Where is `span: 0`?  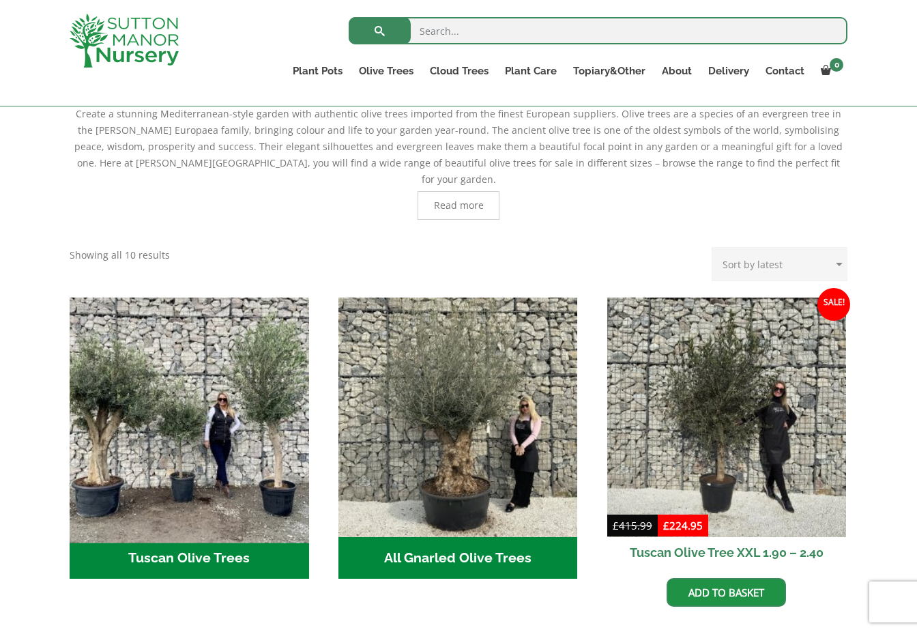
span: 0 is located at coordinates (836, 65).